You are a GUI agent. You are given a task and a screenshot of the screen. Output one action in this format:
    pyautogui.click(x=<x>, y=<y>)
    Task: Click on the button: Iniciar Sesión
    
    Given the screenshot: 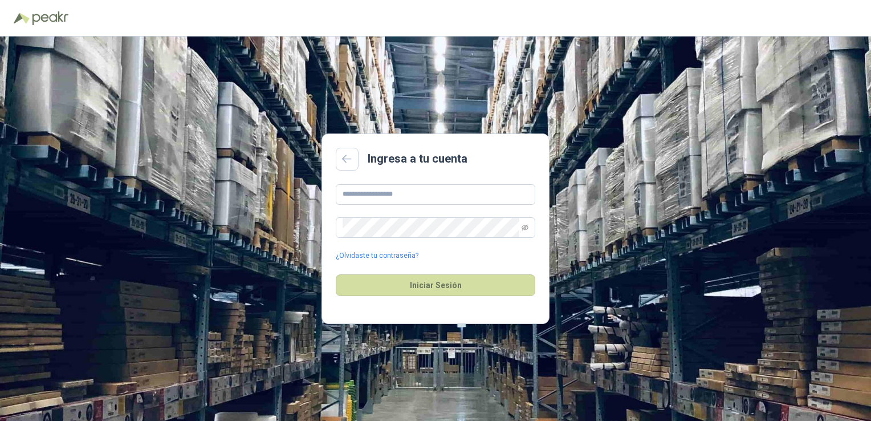 What is the action you would take?
    pyautogui.click(x=435, y=285)
    